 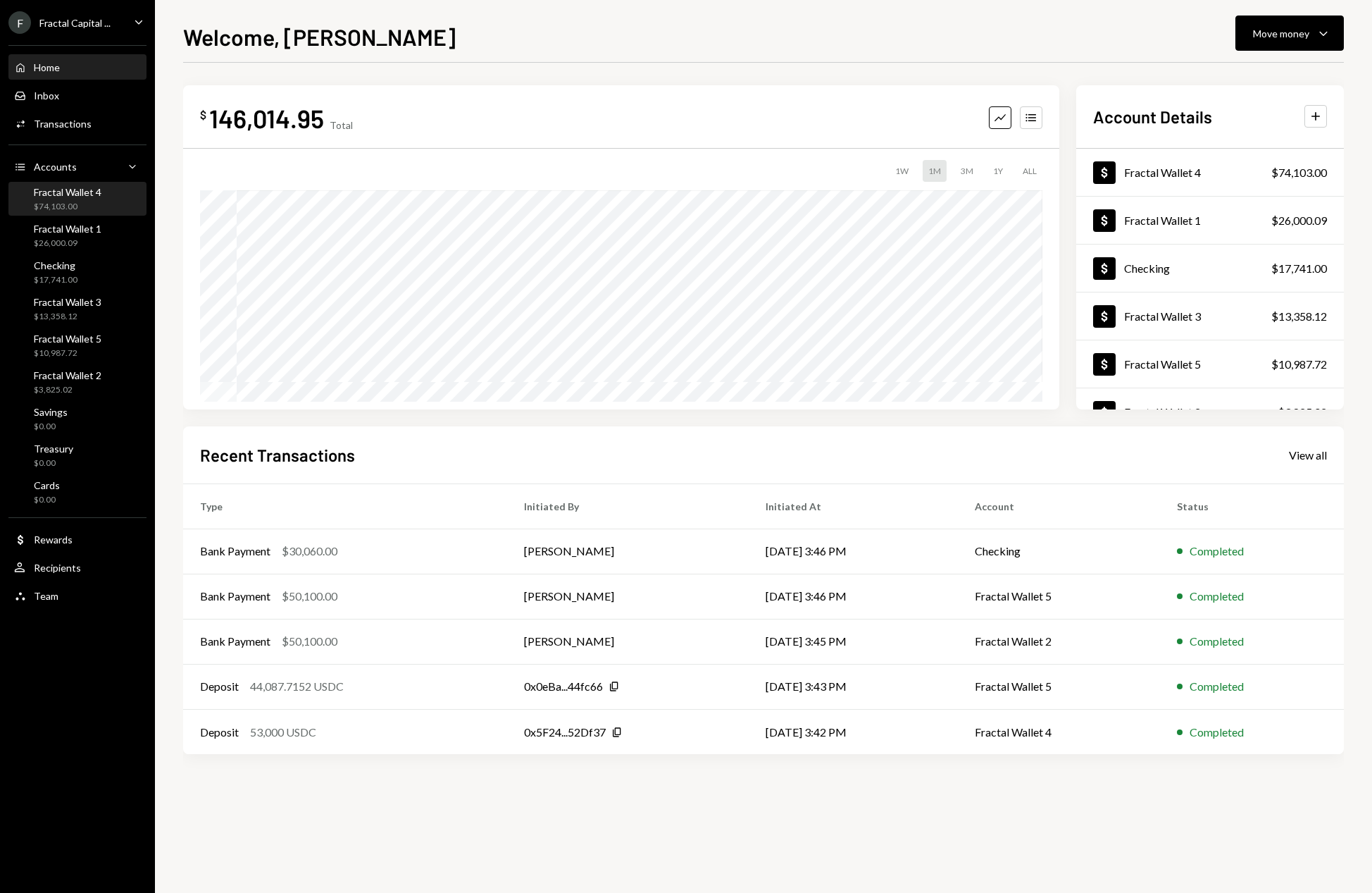 I want to click on div: View all, so click(x=1308, y=455).